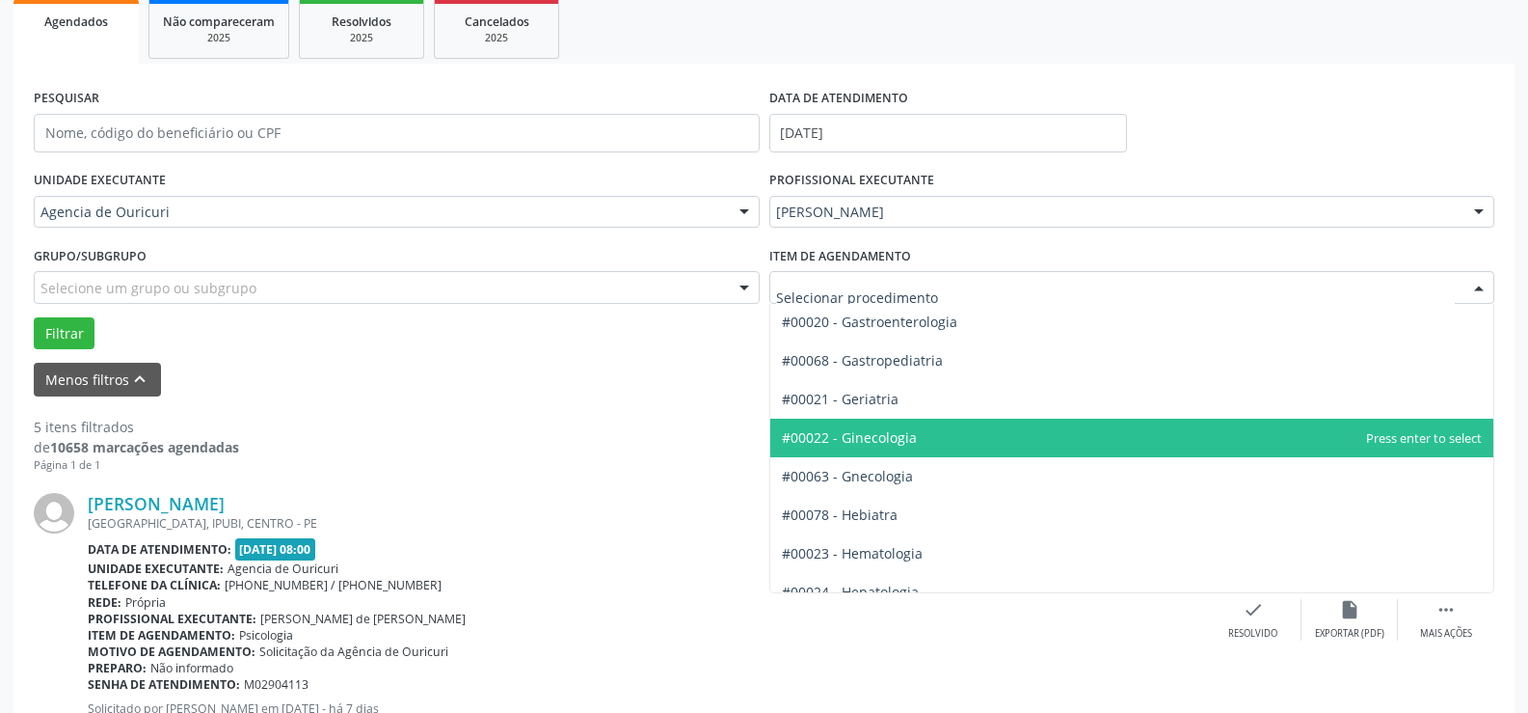 This screenshot has height=713, width=1528. What do you see at coordinates (146, 602) in the screenshot?
I see `span: Própria` at bounding box center [146, 602].